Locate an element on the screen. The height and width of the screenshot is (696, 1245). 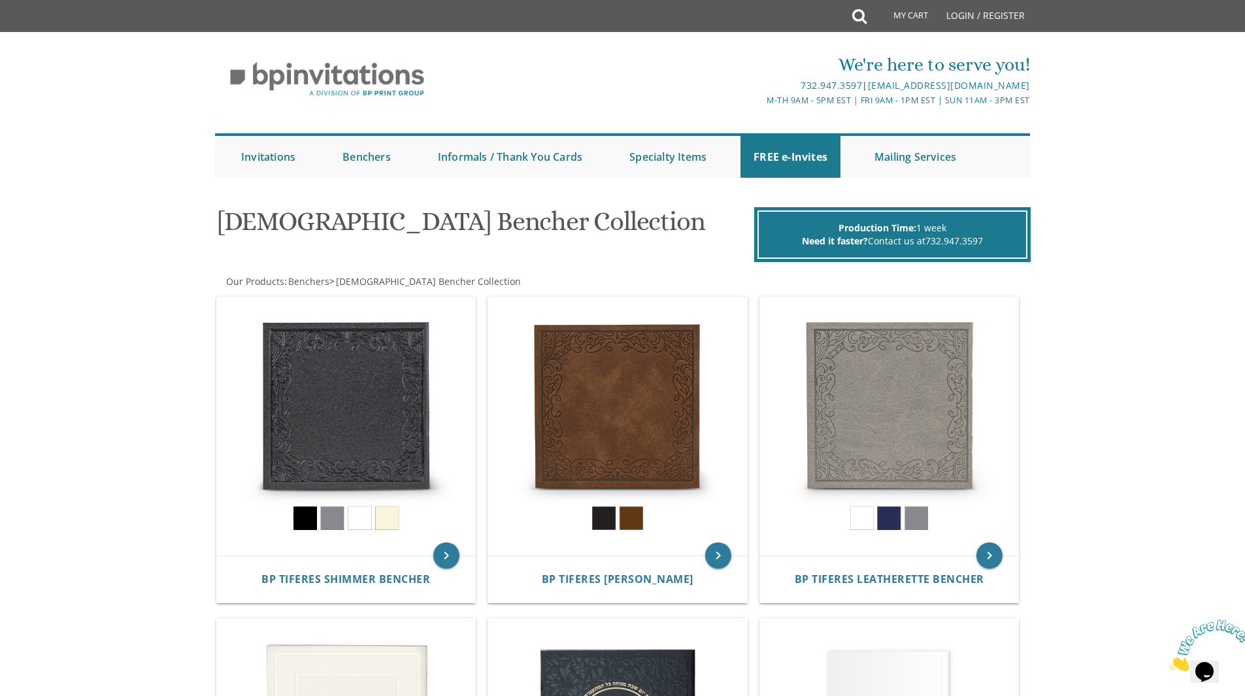
a: Invitations is located at coordinates (268, 157).